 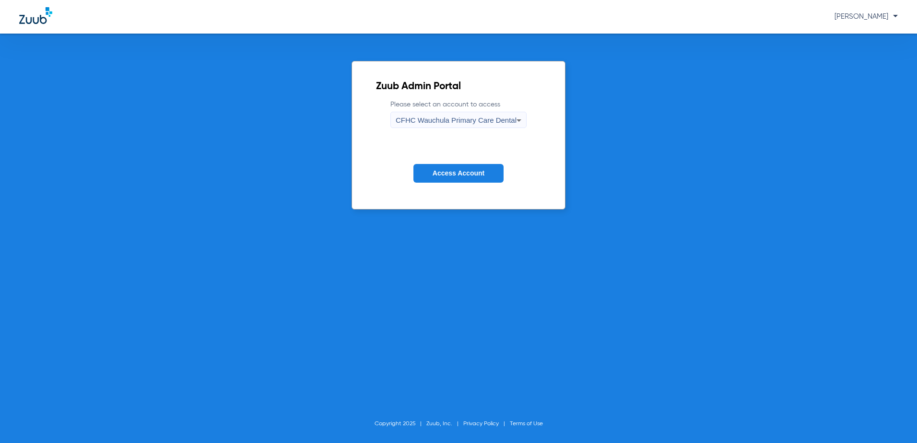 I want to click on a: Privacy Policy, so click(x=481, y=424).